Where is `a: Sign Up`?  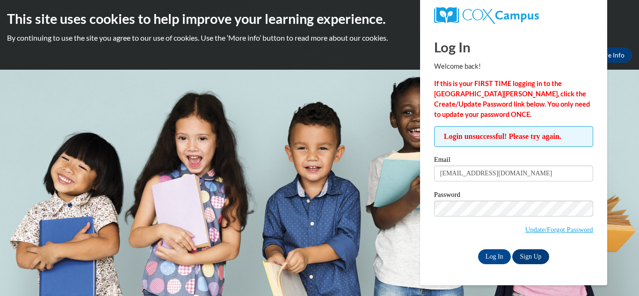
a: Sign Up is located at coordinates (531, 257).